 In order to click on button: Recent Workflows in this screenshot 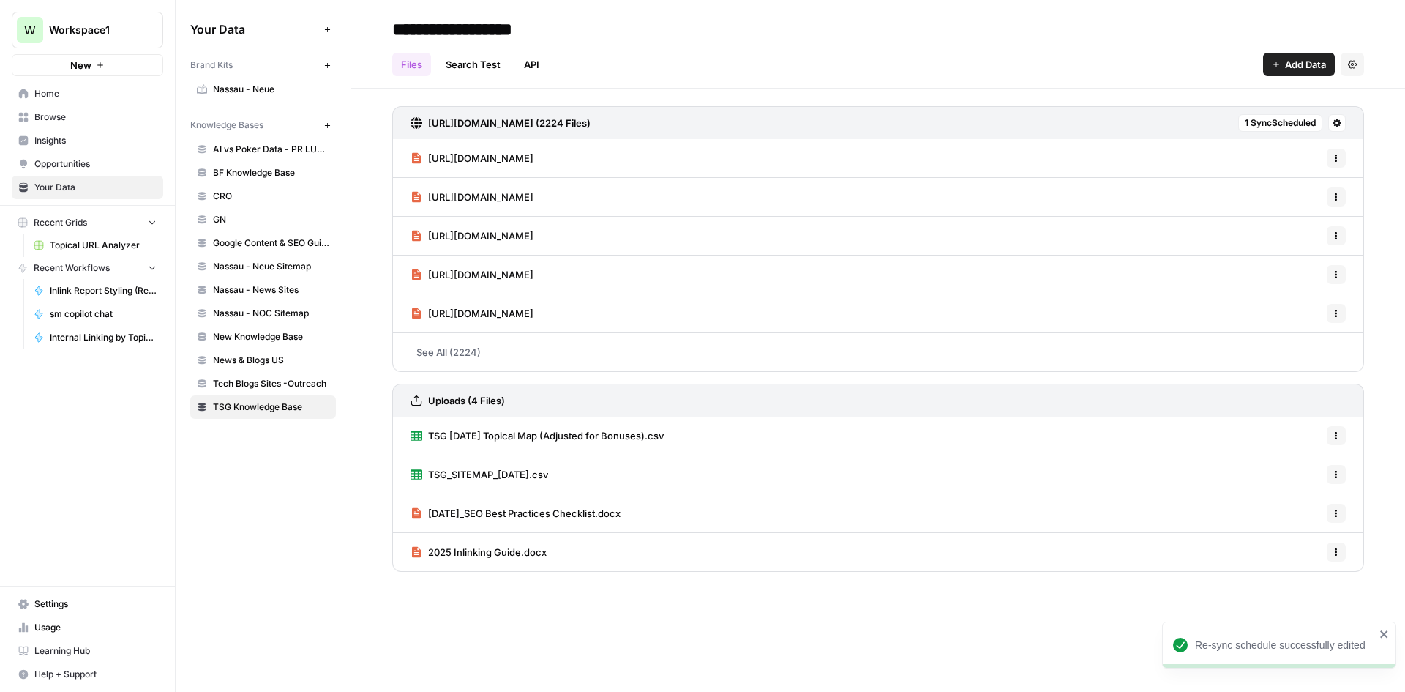, I will do `click(87, 268)`.